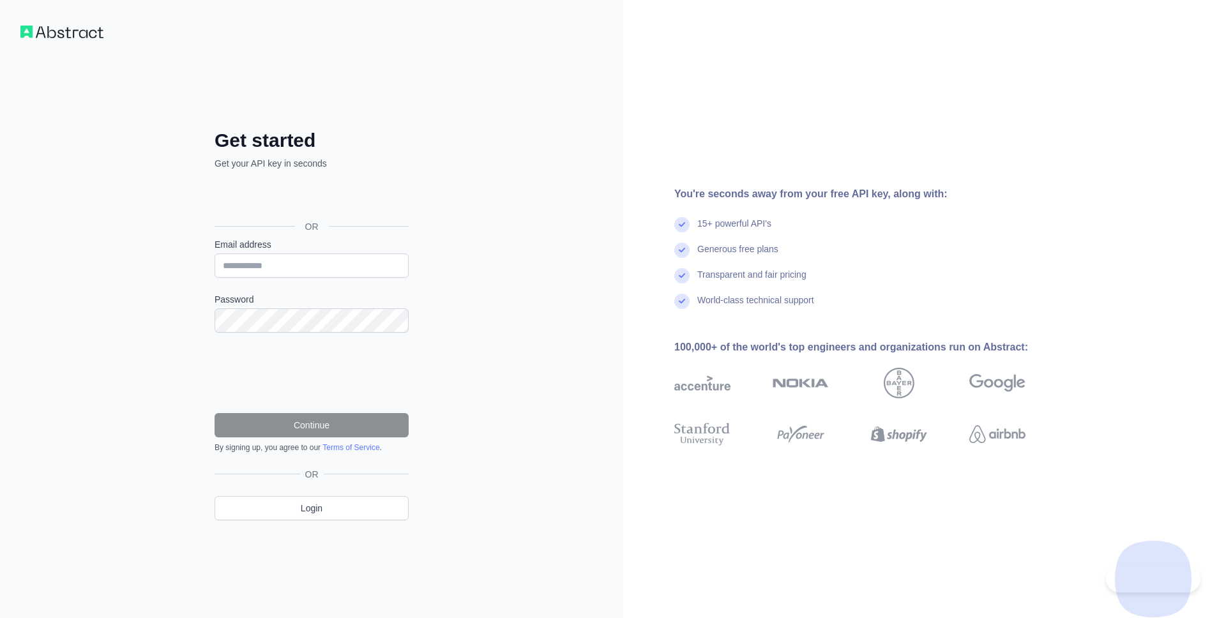  What do you see at coordinates (702, 434) in the screenshot?
I see `img: stanford university` at bounding box center [702, 434].